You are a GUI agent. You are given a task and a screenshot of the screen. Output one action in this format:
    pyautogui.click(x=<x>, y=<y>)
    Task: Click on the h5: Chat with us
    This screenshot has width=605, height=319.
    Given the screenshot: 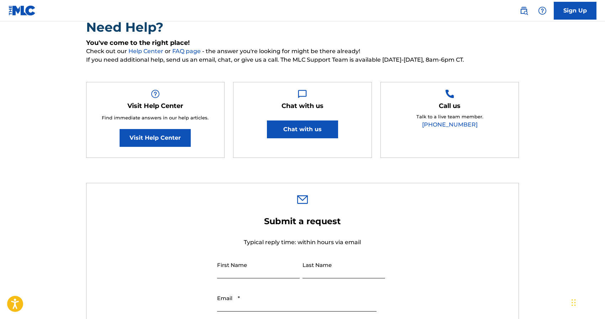 What is the action you would take?
    pyautogui.click(x=303, y=106)
    